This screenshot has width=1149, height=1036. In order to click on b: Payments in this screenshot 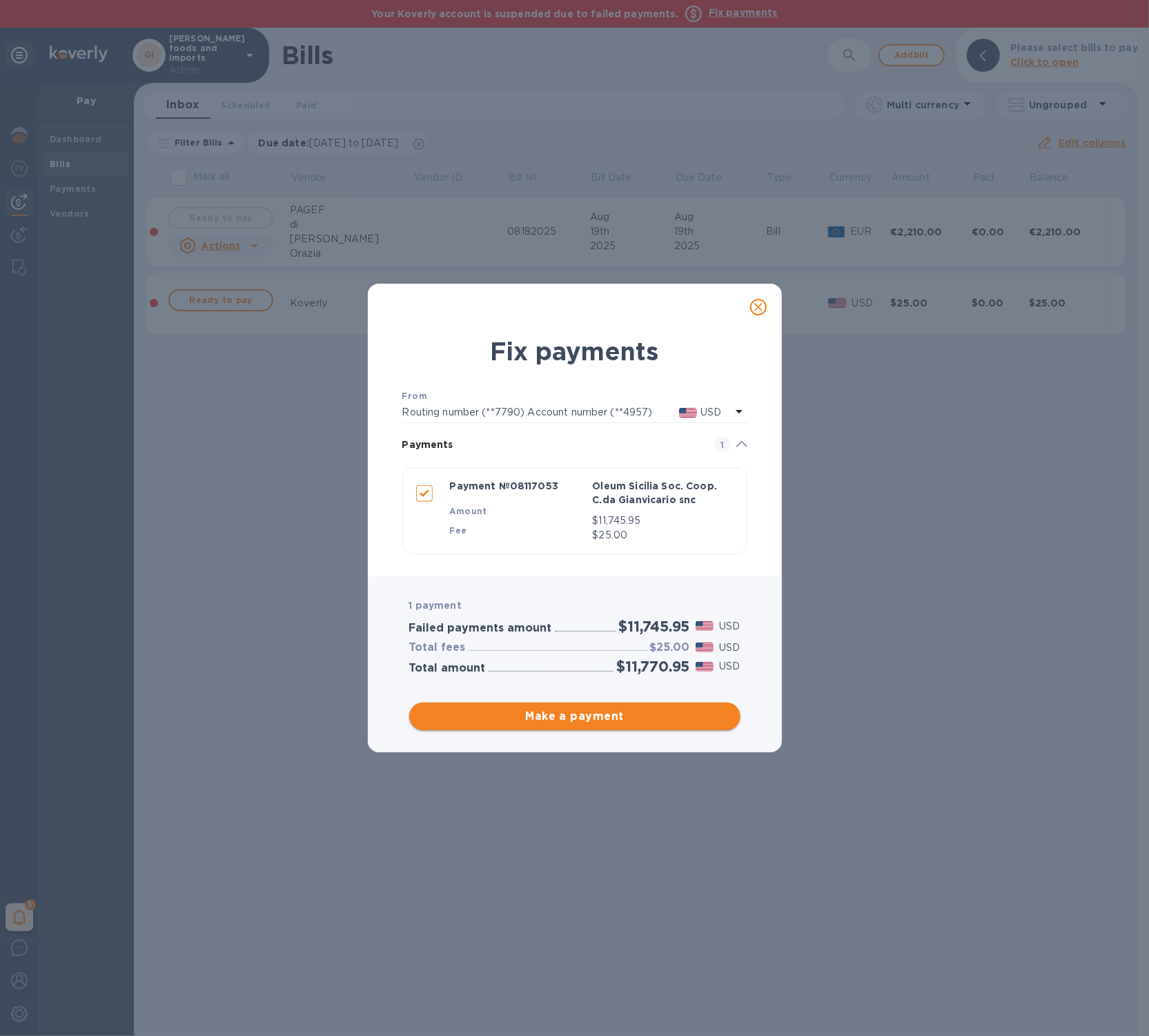, I will do `click(428, 445)`.